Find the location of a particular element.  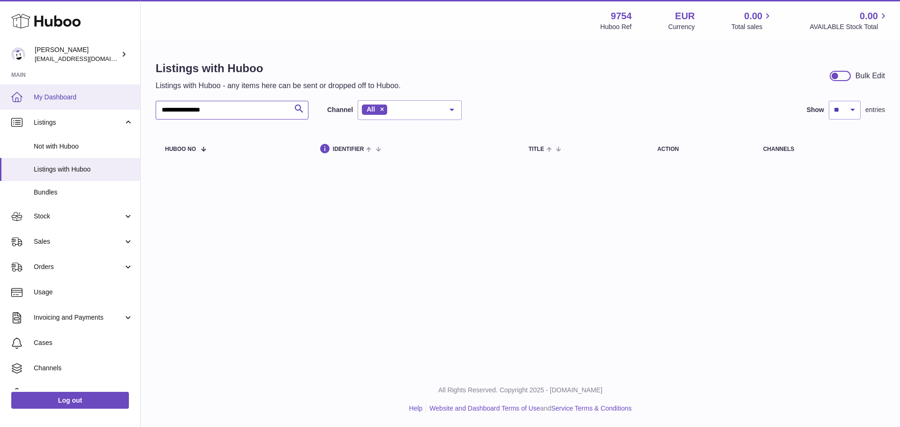

div: Huboo Ref is located at coordinates (616, 27).